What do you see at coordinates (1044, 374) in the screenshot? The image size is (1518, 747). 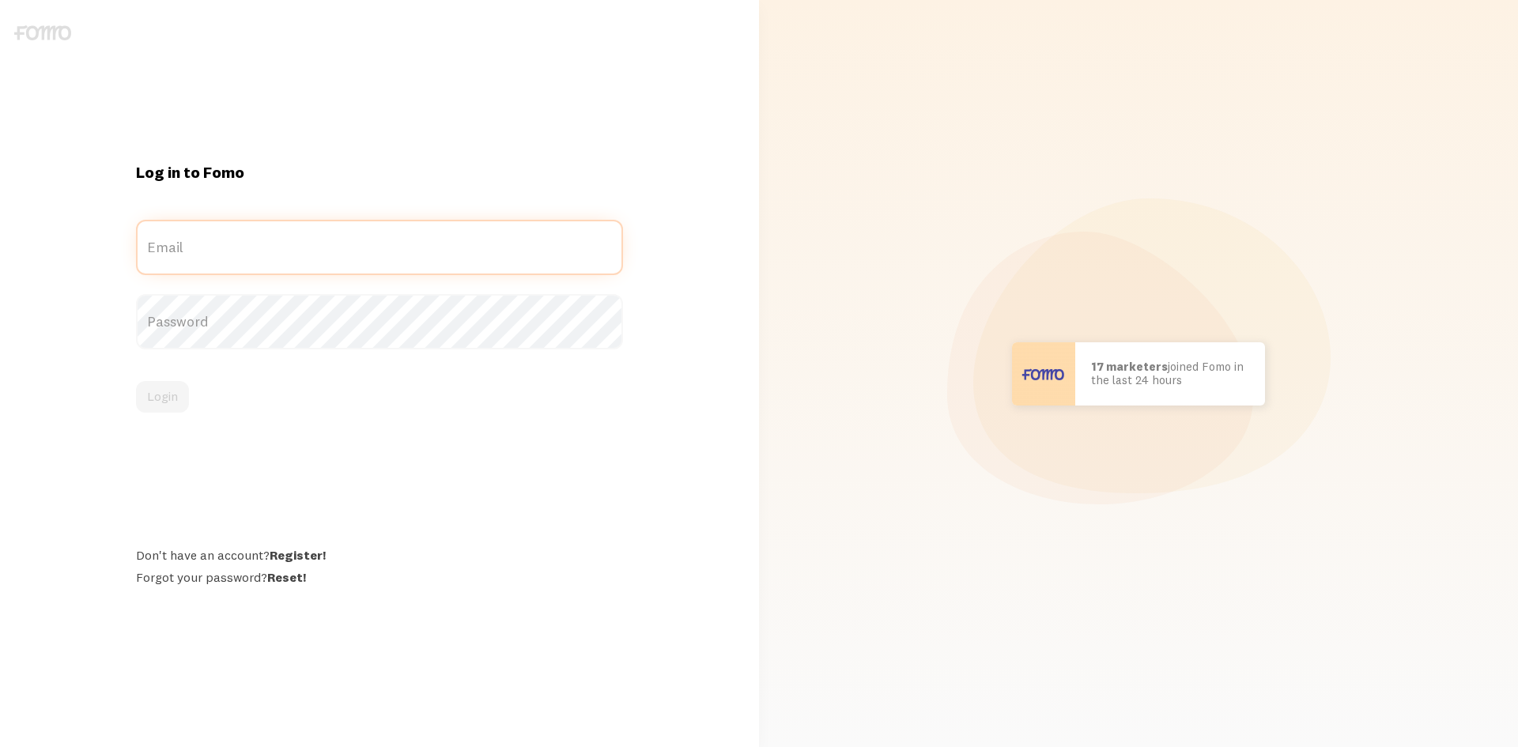 I see `img: User avatar` at bounding box center [1044, 374].